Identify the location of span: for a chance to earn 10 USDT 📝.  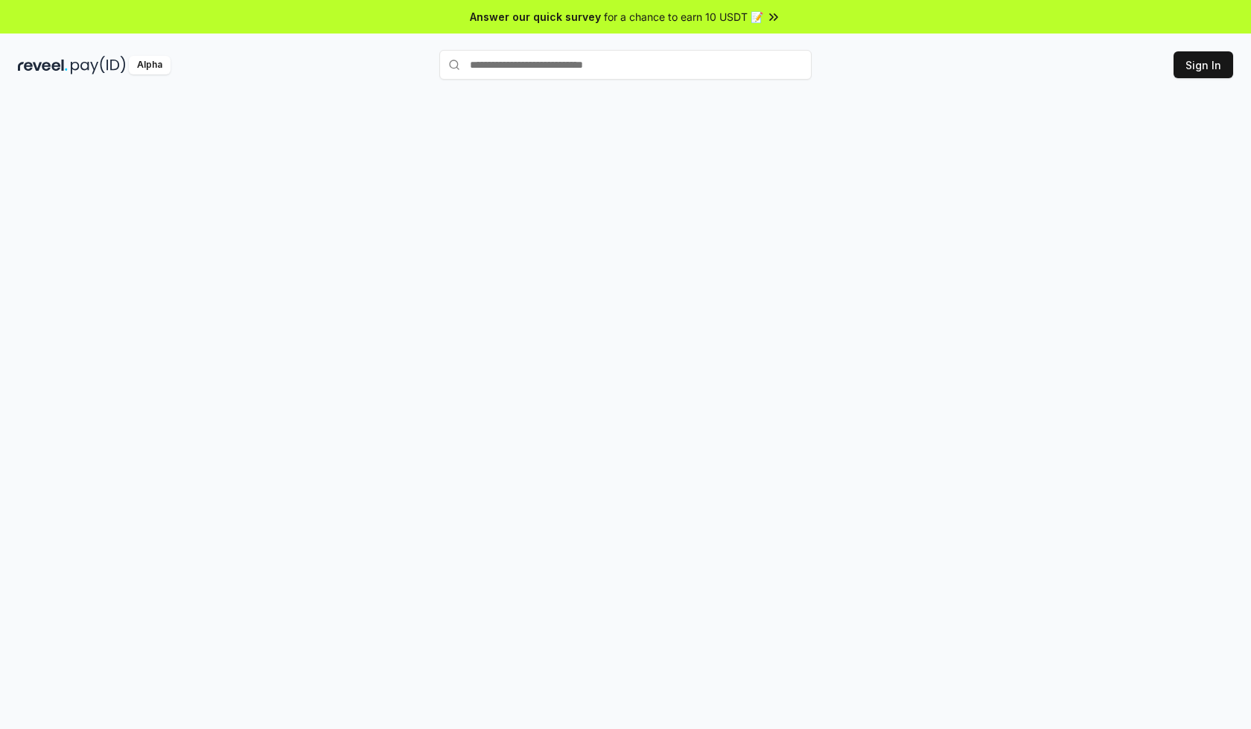
(684, 16).